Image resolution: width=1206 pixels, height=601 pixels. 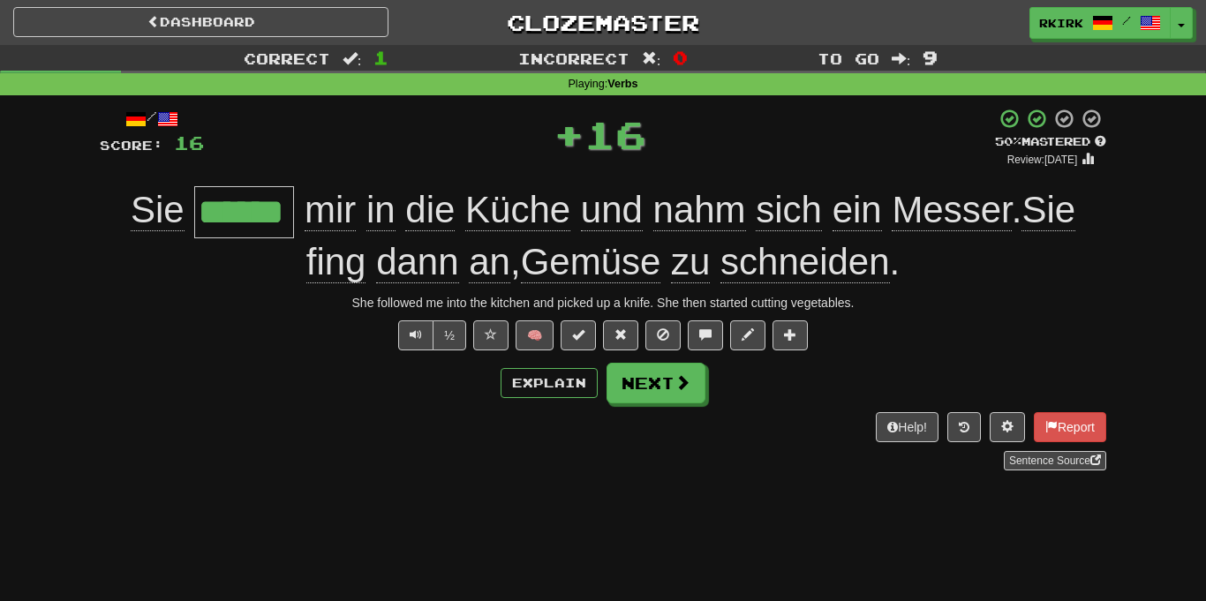 What do you see at coordinates (623, 84) in the screenshot?
I see `strong: Verbs` at bounding box center [623, 84].